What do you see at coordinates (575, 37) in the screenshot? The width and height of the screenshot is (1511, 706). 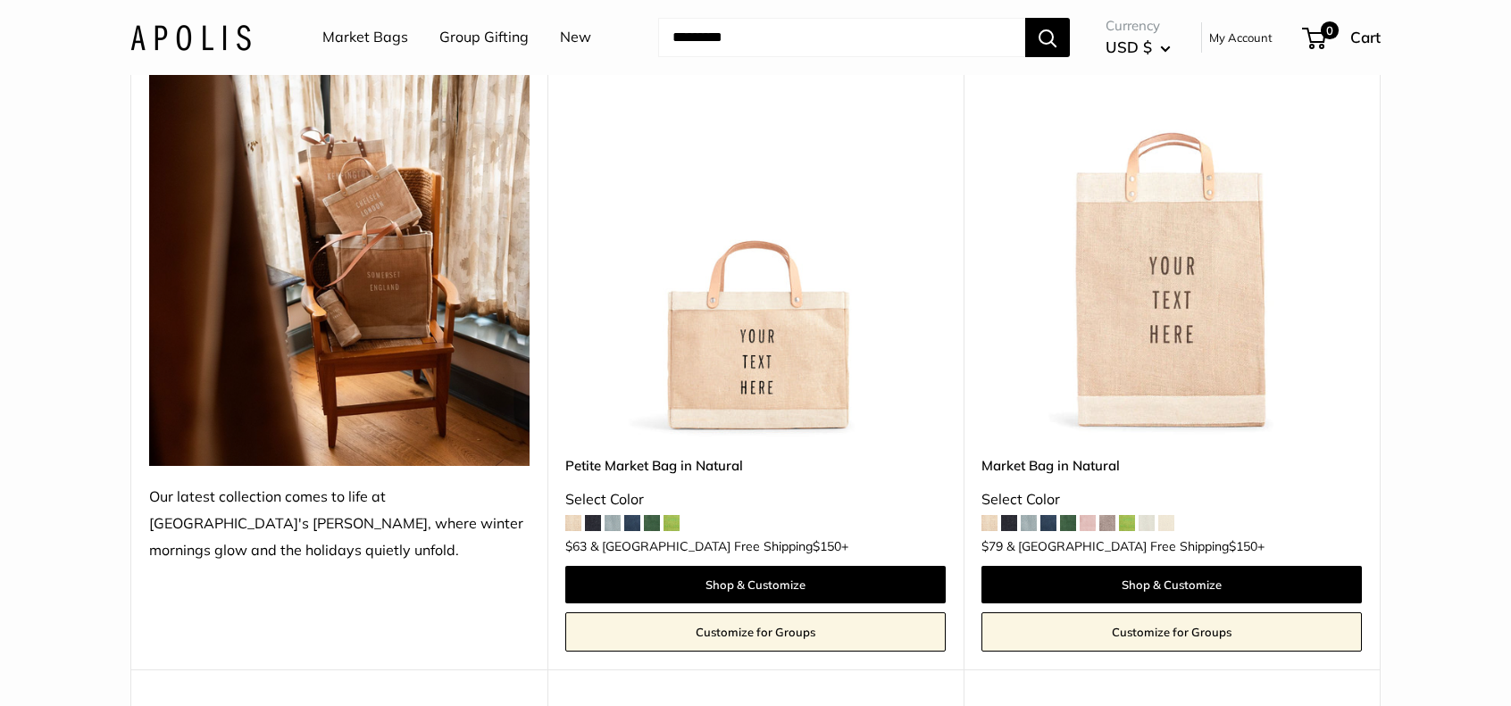 I see `a: New` at bounding box center [575, 37].